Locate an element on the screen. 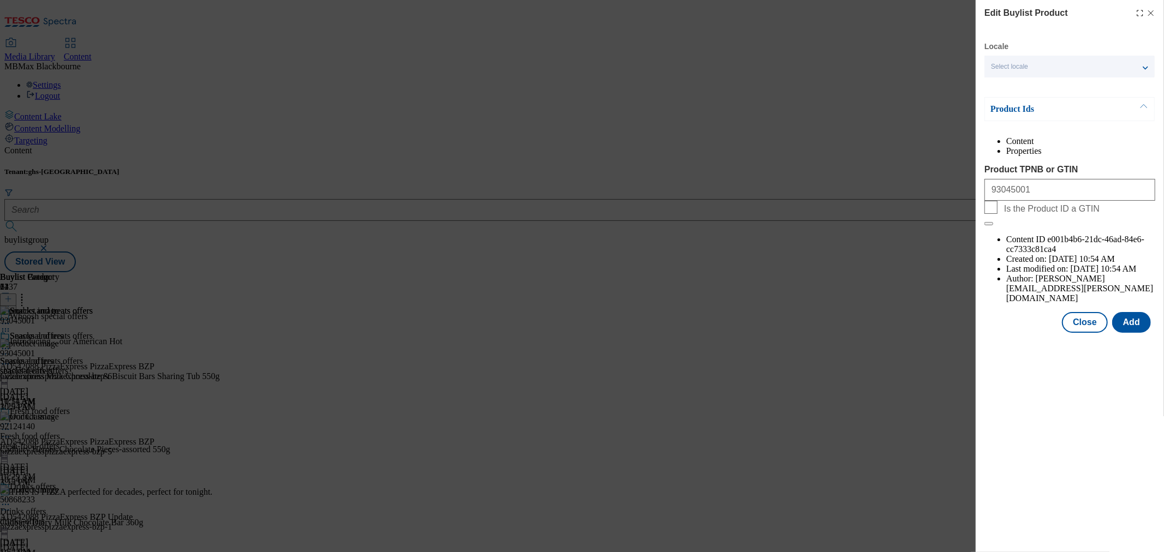 The image size is (1164, 552). button: Add is located at coordinates (1131, 322).